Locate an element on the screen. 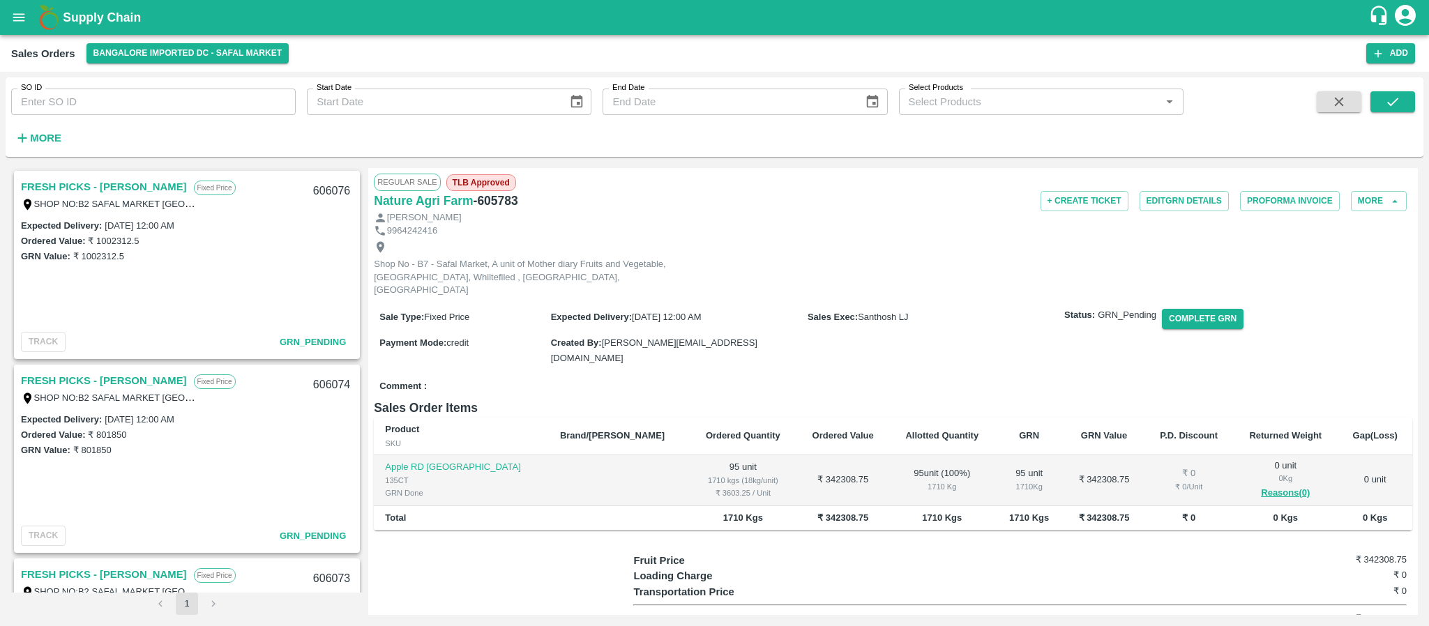  div: 95 unit is located at coordinates (1029, 480).